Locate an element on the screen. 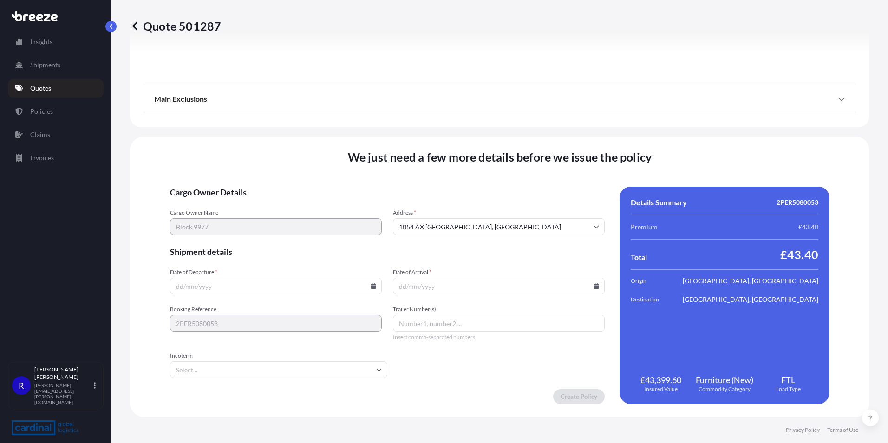 The height and width of the screenshot is (443, 888). span: FTL is located at coordinates (788, 380).